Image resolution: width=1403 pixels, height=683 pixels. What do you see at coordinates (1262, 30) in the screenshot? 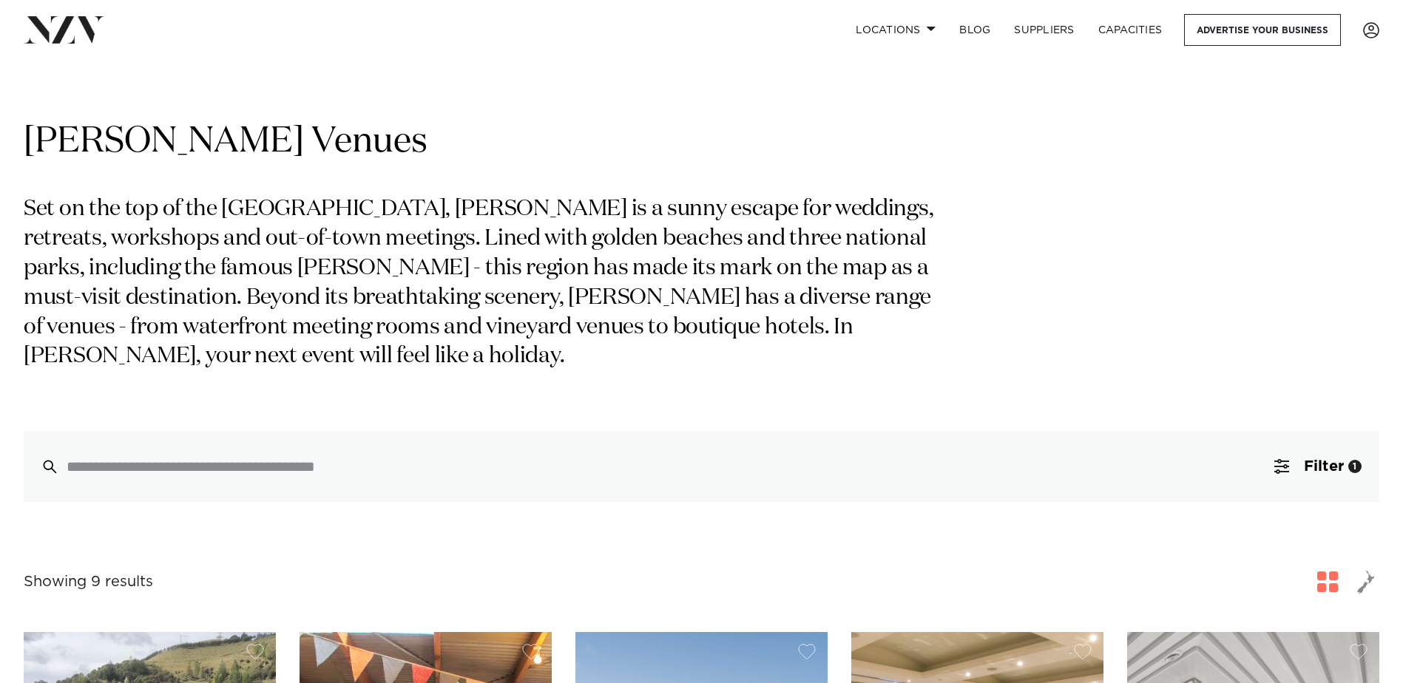
I see `a: Advertise your business` at bounding box center [1262, 30].